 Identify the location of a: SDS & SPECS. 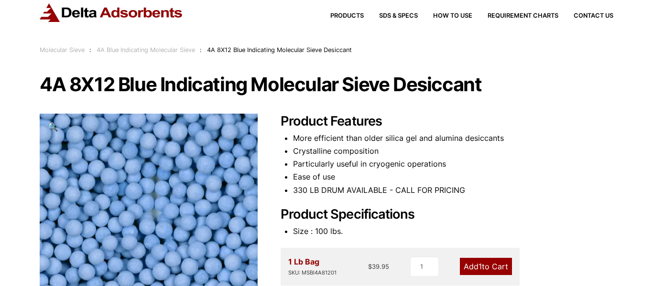
(390, 16).